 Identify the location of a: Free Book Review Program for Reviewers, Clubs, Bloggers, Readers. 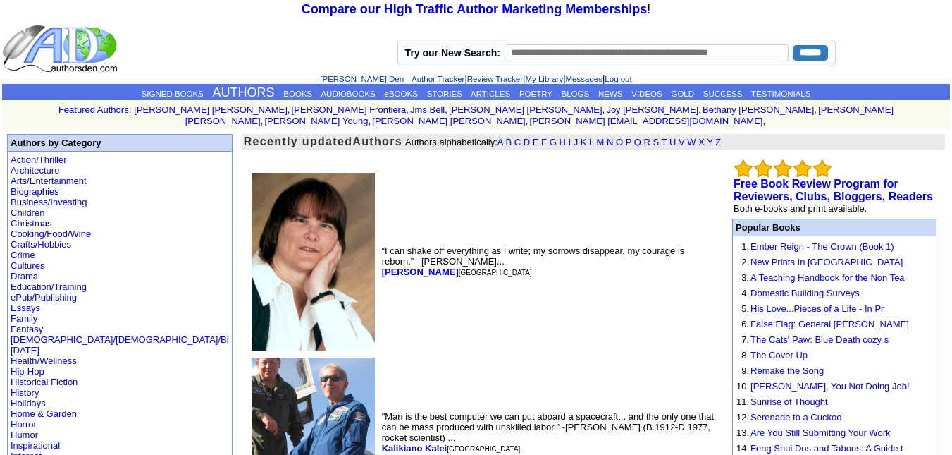
(833, 190).